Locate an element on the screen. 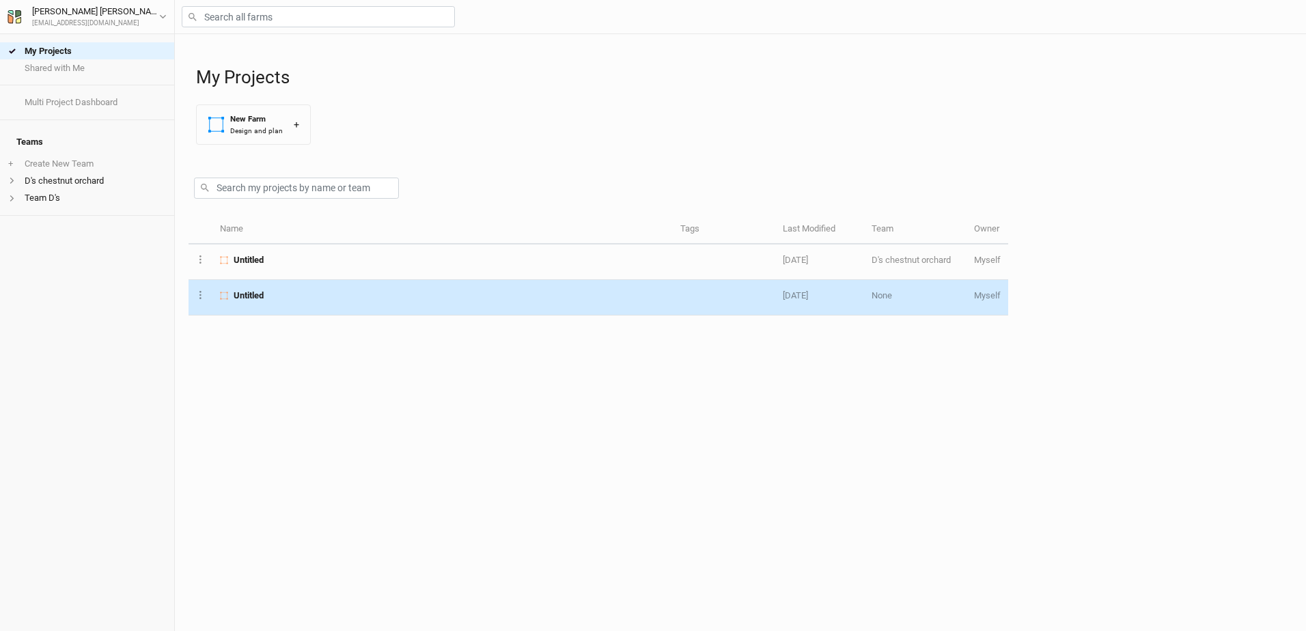 The width and height of the screenshot is (1306, 631). th: Team is located at coordinates (916, 230).